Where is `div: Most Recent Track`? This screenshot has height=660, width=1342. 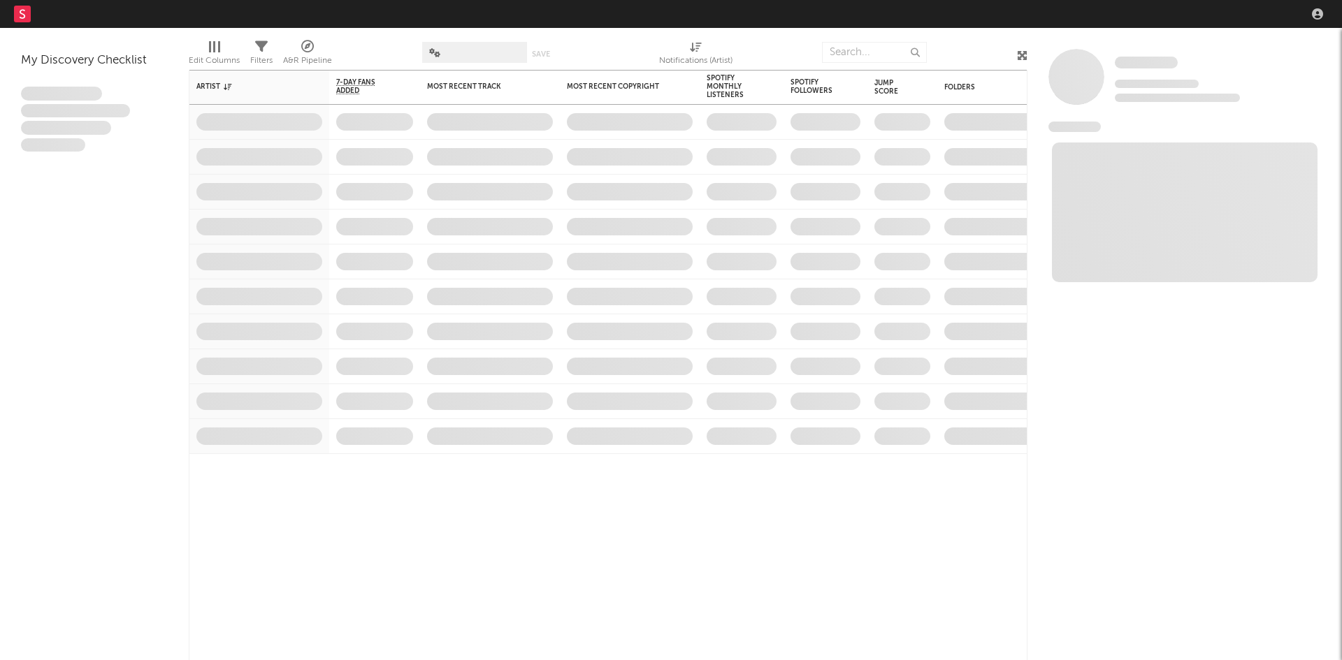
div: Most Recent Track is located at coordinates (479, 87).